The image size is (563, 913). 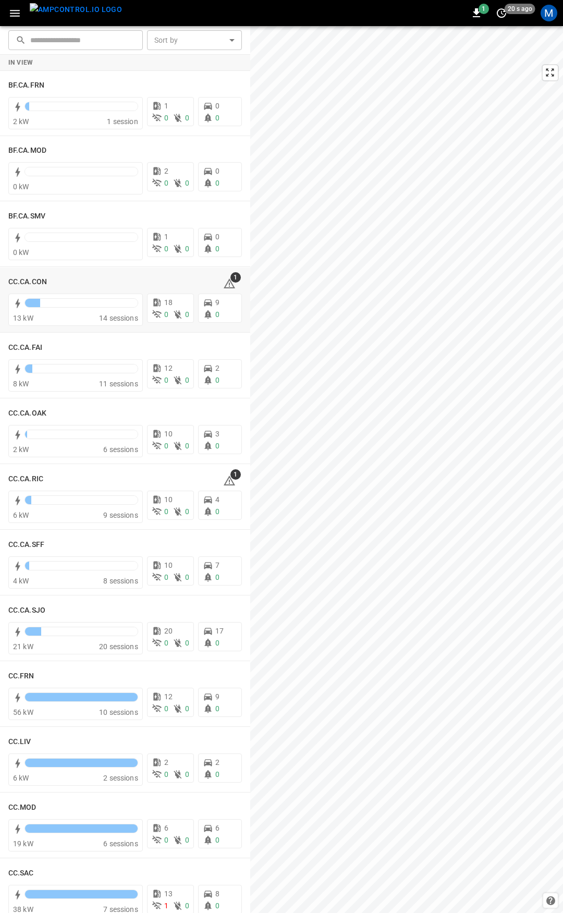 I want to click on span: 4 kW, so click(x=21, y=581).